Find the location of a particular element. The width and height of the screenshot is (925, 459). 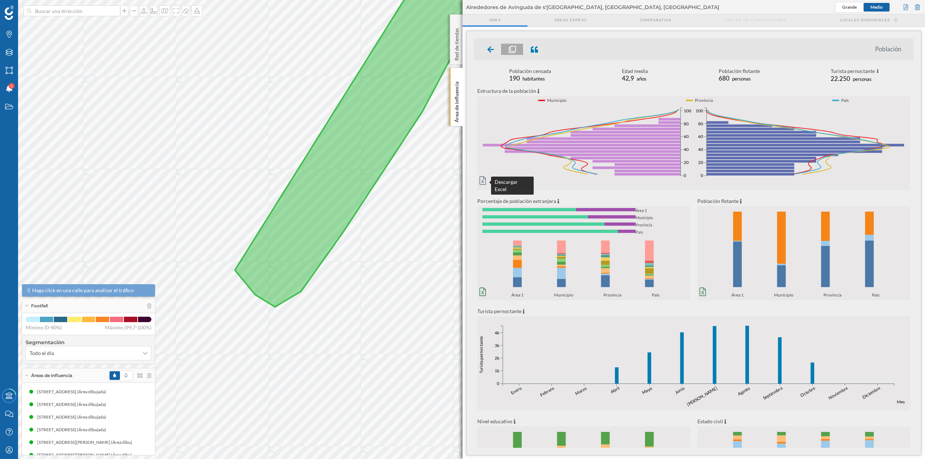

p: Turista pernoctante is located at coordinates (694, 311).